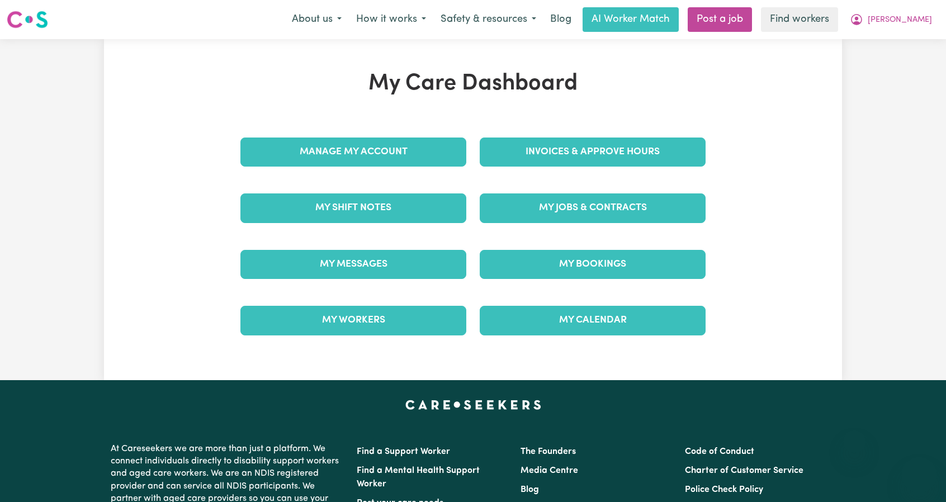 This screenshot has width=946, height=502. Describe the element at coordinates (27, 20) in the screenshot. I see `a: Careseekers logo` at that location.